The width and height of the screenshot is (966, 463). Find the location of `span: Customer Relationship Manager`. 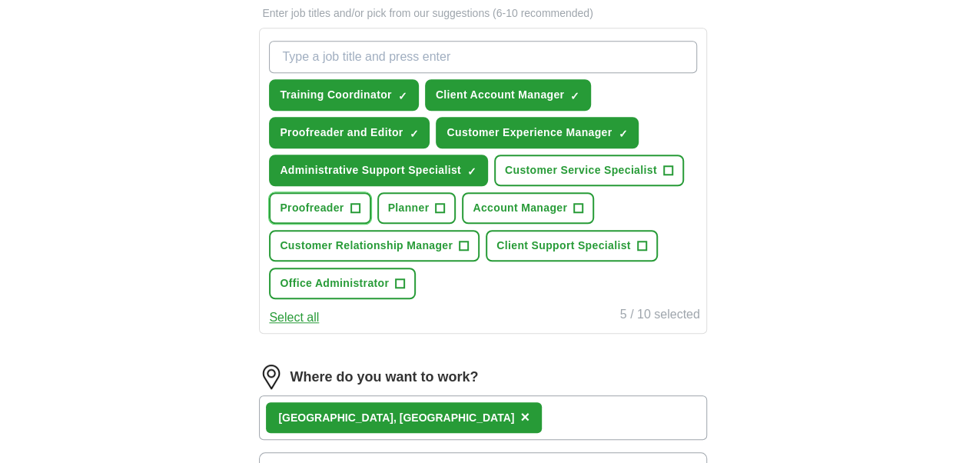

span: Customer Relationship Manager is located at coordinates (366, 245).